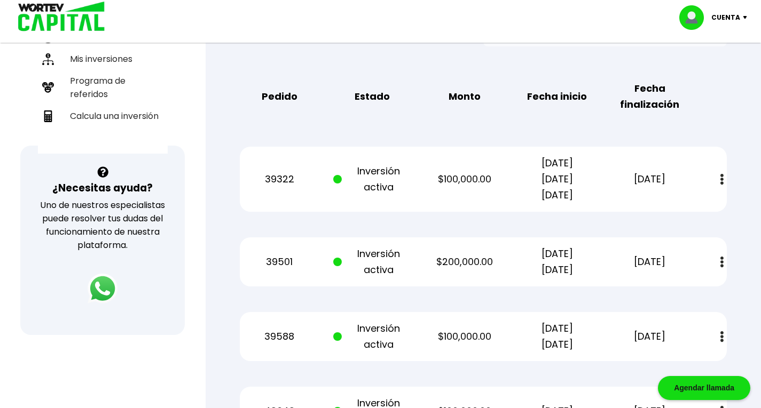  I want to click on img: calculadora-icon.17d418c4.svg, so click(48, 116).